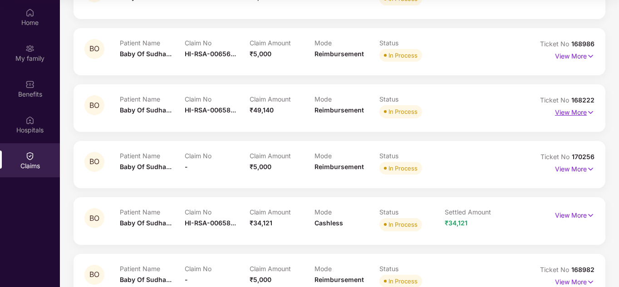  Describe the element at coordinates (210, 54) in the screenshot. I see `span: HI-RSA-00656...` at that location.